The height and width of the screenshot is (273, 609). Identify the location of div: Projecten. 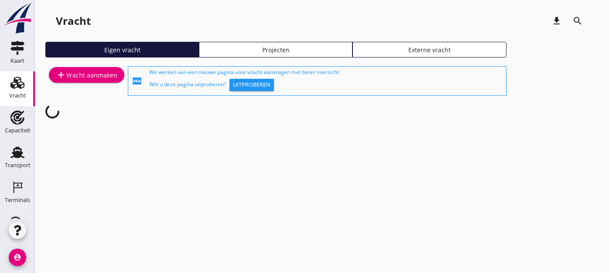
(276, 50).